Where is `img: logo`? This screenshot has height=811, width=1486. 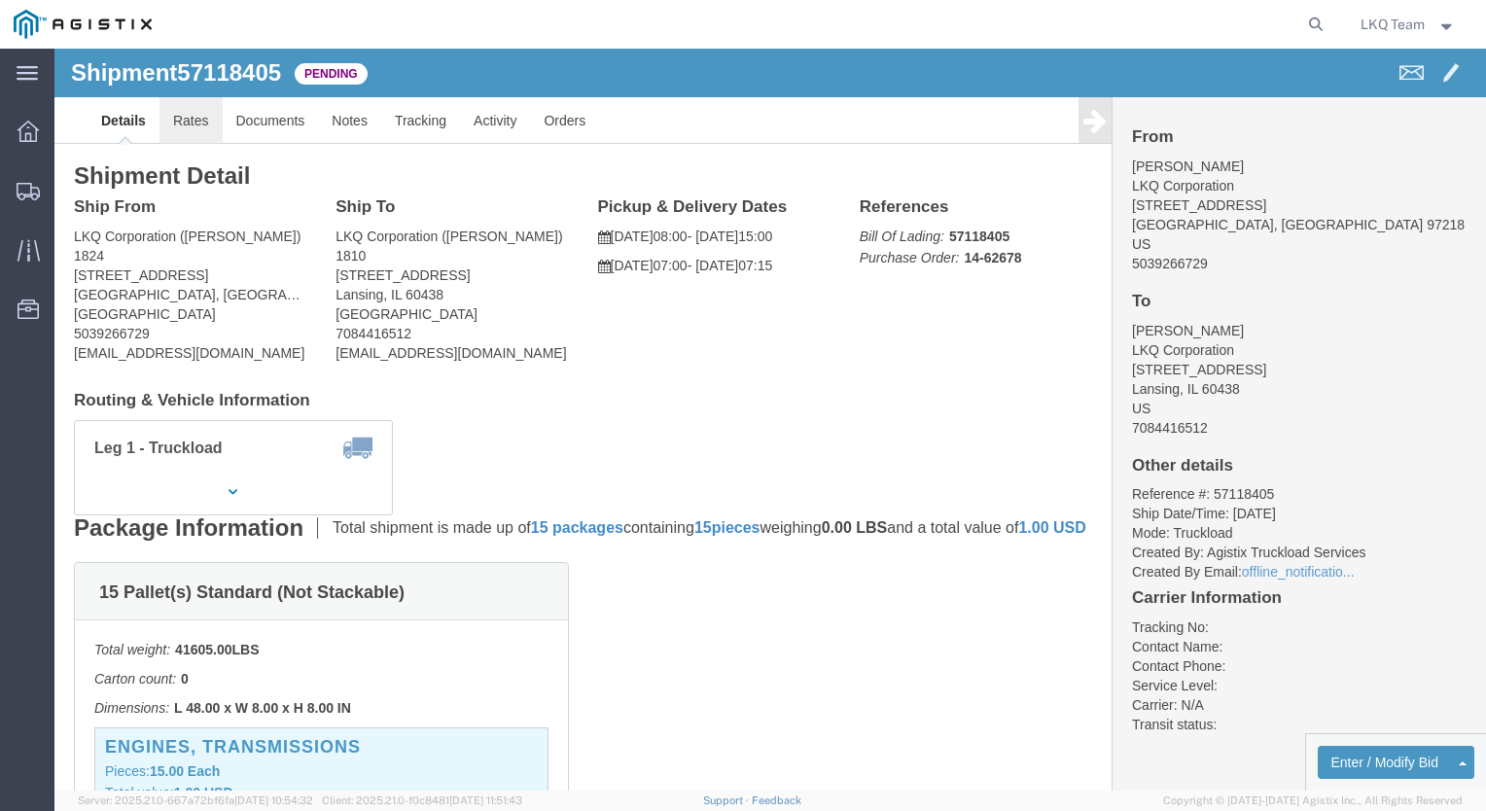
img: logo is located at coordinates (83, 24).